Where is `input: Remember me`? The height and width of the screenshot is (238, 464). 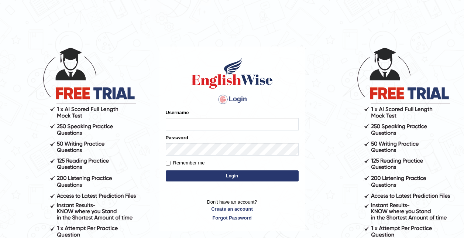
input: Remember me is located at coordinates (168, 163).